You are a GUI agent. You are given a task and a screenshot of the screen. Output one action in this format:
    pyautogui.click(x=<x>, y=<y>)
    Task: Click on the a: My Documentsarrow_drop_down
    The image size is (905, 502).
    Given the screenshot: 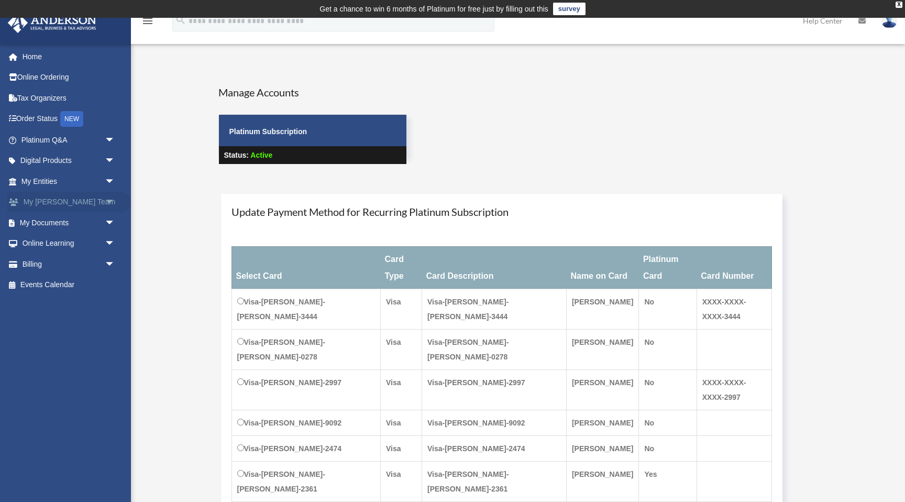 What is the action you would take?
    pyautogui.click(x=69, y=222)
    